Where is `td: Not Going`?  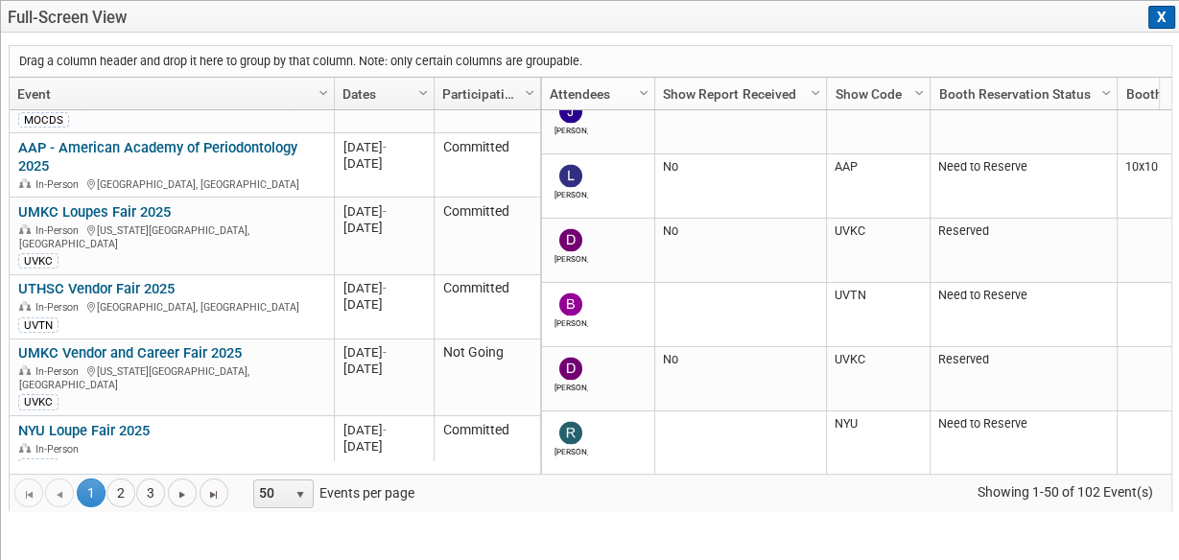
td: Not Going is located at coordinates (487, 378).